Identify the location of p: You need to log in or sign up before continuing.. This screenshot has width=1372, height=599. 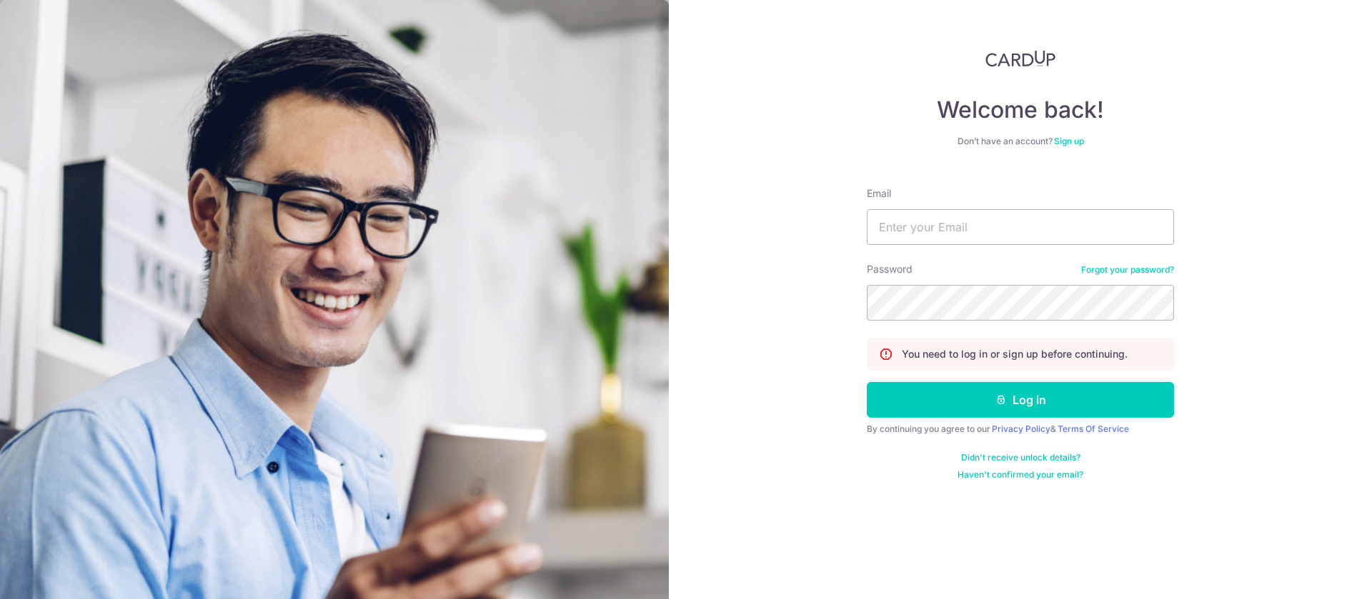
(1015, 354).